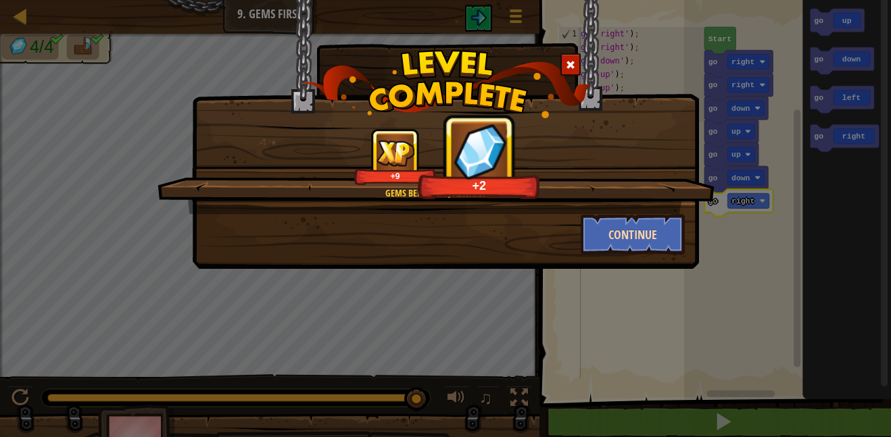 The height and width of the screenshot is (437, 891). What do you see at coordinates (445, 84) in the screenshot?
I see `img: level_complete.png` at bounding box center [445, 84].